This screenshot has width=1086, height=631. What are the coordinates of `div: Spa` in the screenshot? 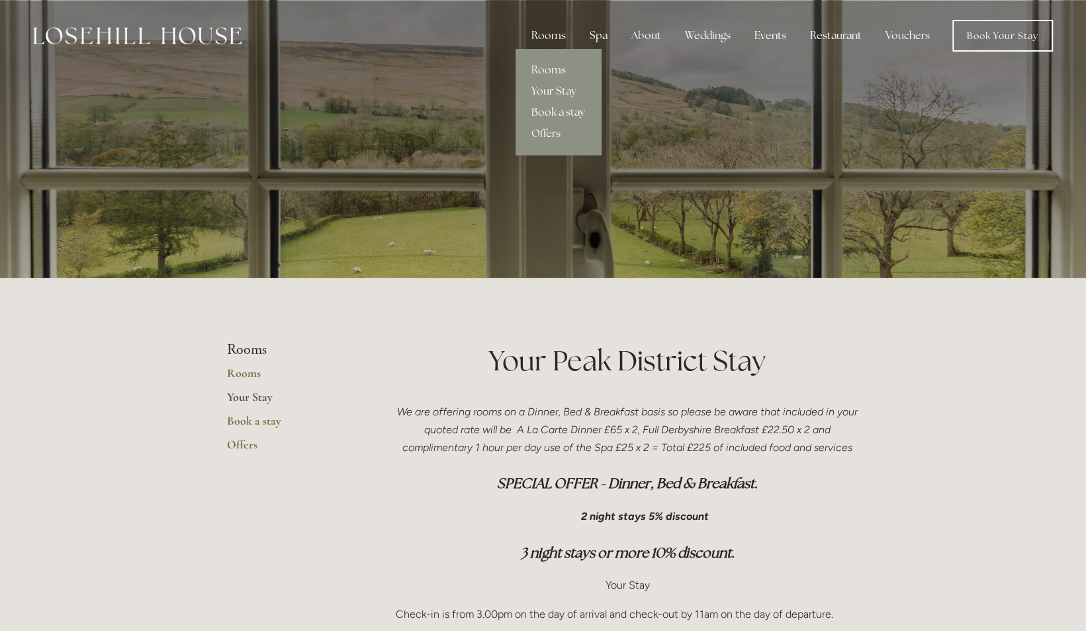 It's located at (598, 36).